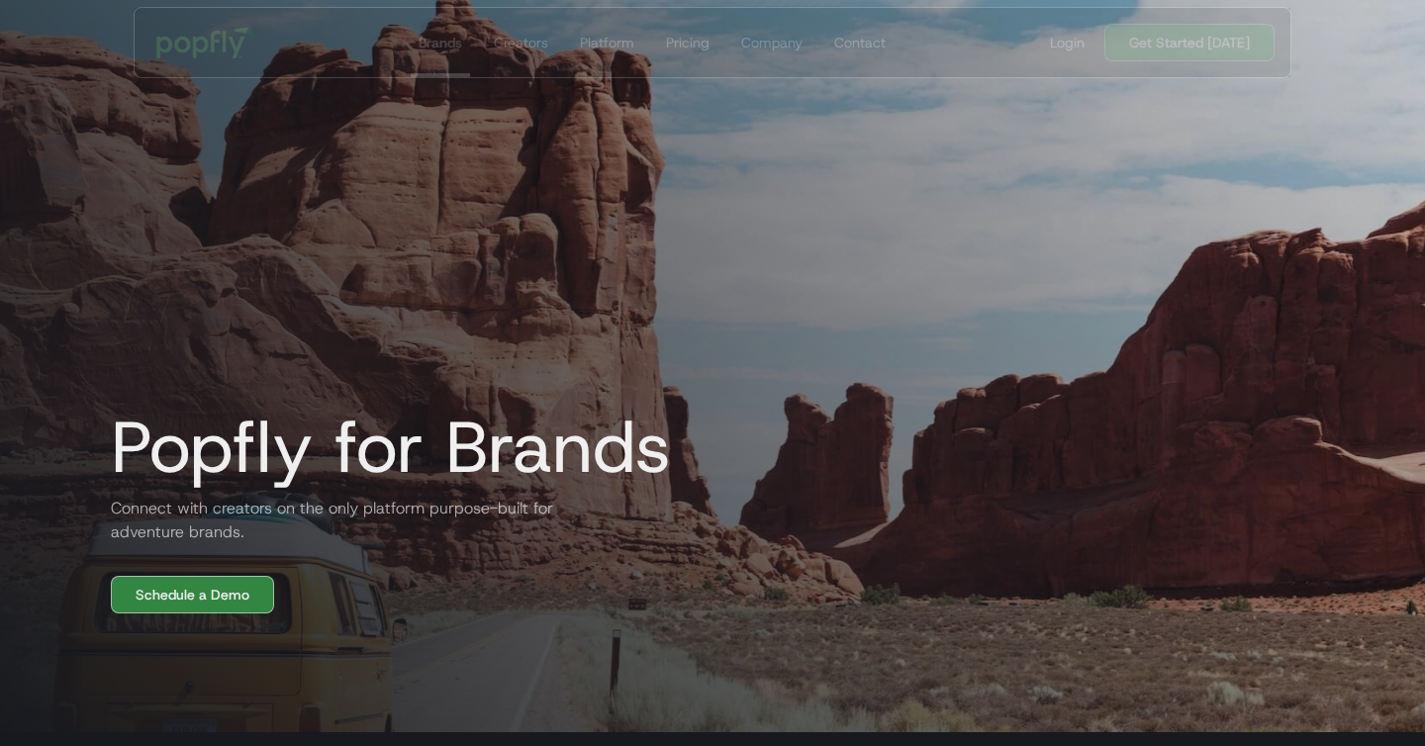  What do you see at coordinates (332, 520) in the screenshot?
I see `h2: Connect with creators on the only platform purpose-built for adventure brands.` at bounding box center [332, 520].